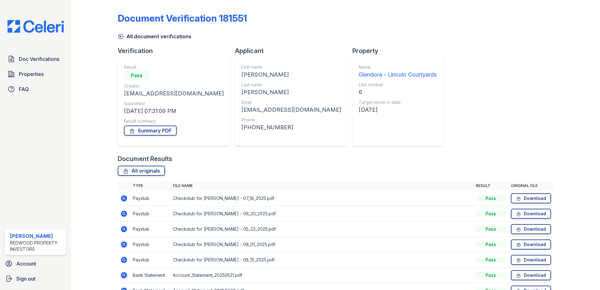  What do you see at coordinates (397, 92) in the screenshot?
I see `div: 6` at bounding box center [397, 92].